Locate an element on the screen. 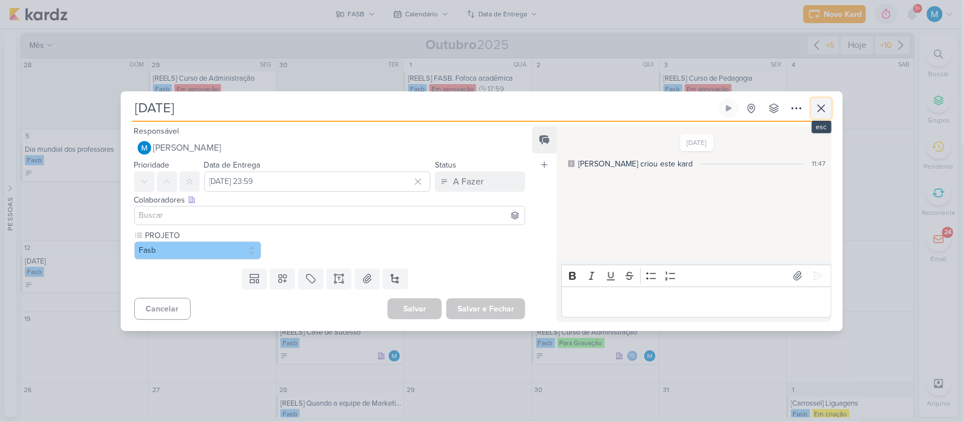 The height and width of the screenshot is (422, 963). button: Fasb is located at coordinates (198, 250).